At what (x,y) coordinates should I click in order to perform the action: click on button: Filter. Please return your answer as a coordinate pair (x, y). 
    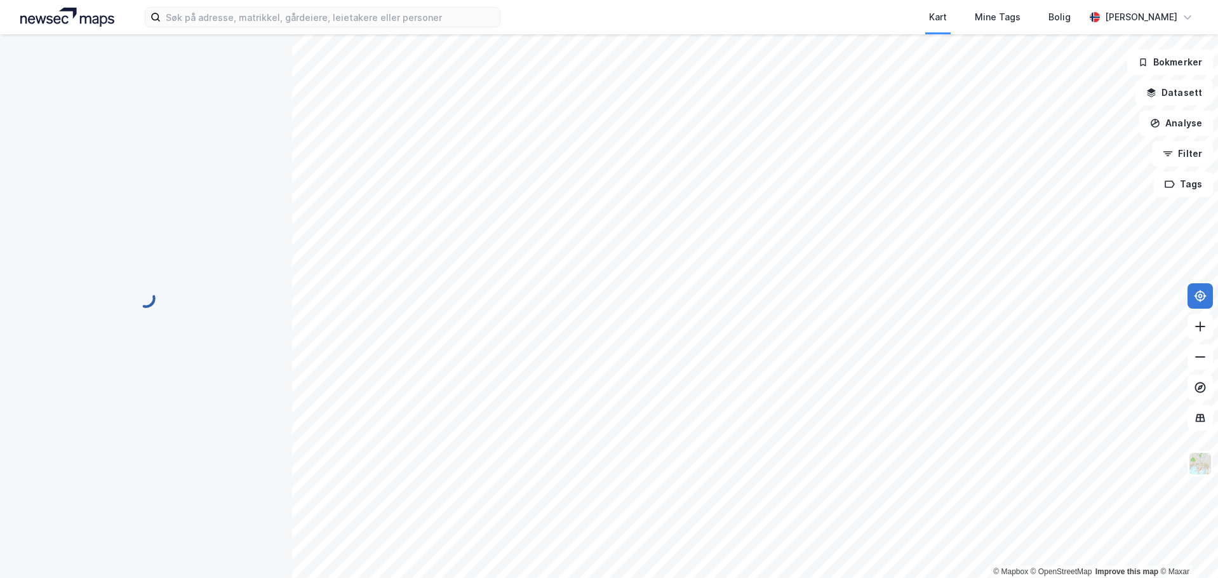
    Looking at the image, I should click on (1182, 154).